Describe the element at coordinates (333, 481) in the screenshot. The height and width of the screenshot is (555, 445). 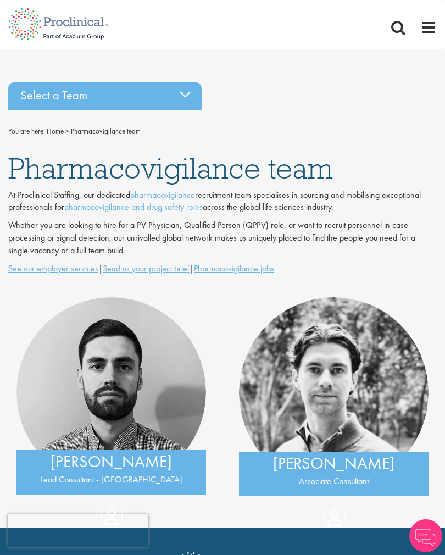
I see `p: Associate Consultant` at that location.